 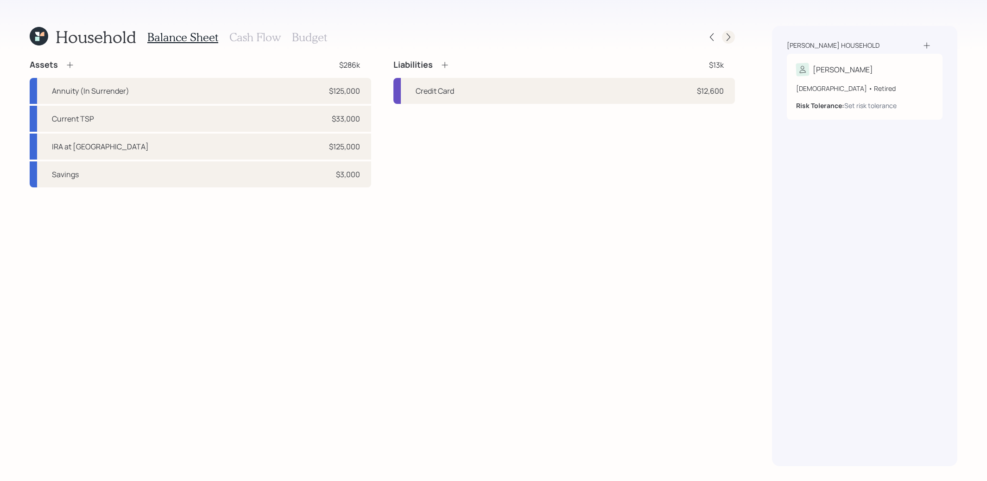 I want to click on div: $13k, so click(x=717, y=65).